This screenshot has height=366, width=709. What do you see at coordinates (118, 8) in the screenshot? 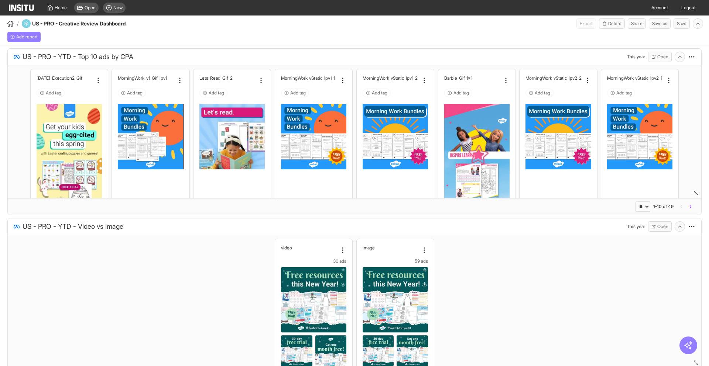
I see `span: New` at bounding box center [118, 8].